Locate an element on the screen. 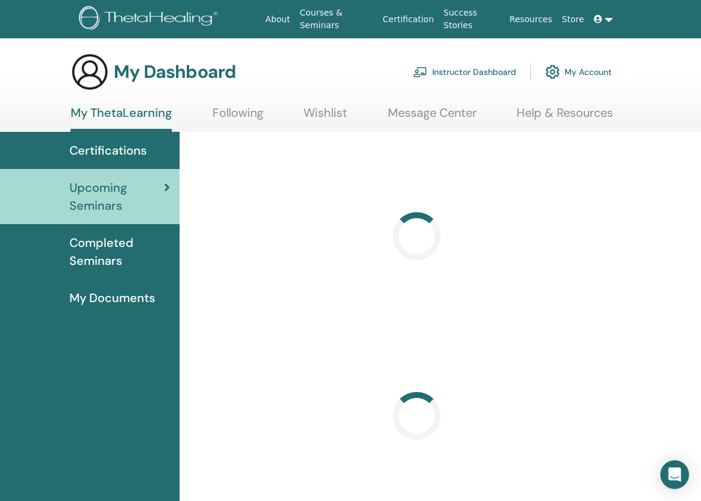 This screenshot has height=501, width=701. a: Instructor Dashboard is located at coordinates (465, 72).